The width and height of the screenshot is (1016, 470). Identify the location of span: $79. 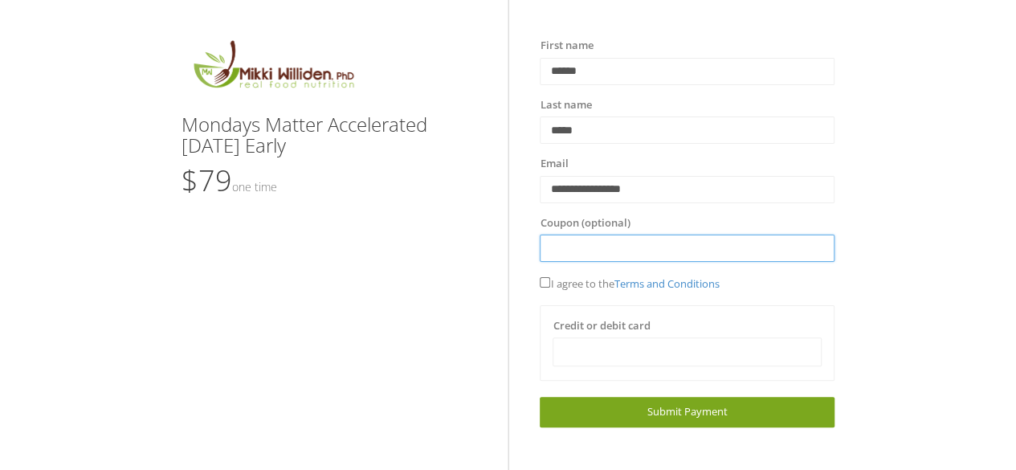
(229, 180).